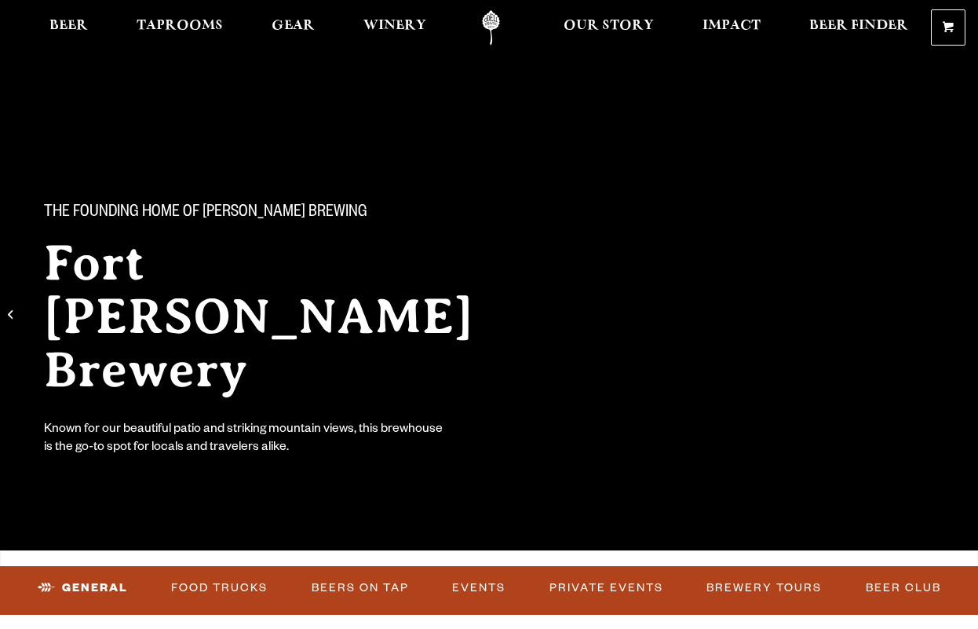 This screenshot has height=629, width=978. Describe the element at coordinates (859, 26) in the screenshot. I see `span: Beer Finder` at that location.